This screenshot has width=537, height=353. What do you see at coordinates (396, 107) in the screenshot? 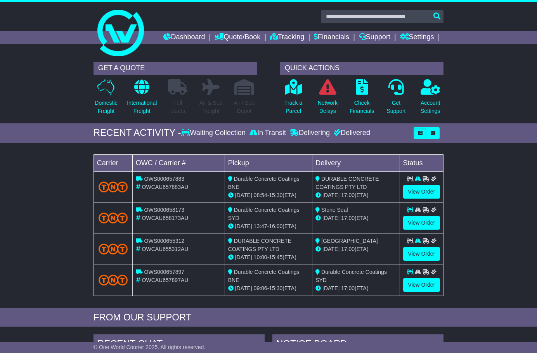
I see `p: Get Support` at bounding box center [396, 107].